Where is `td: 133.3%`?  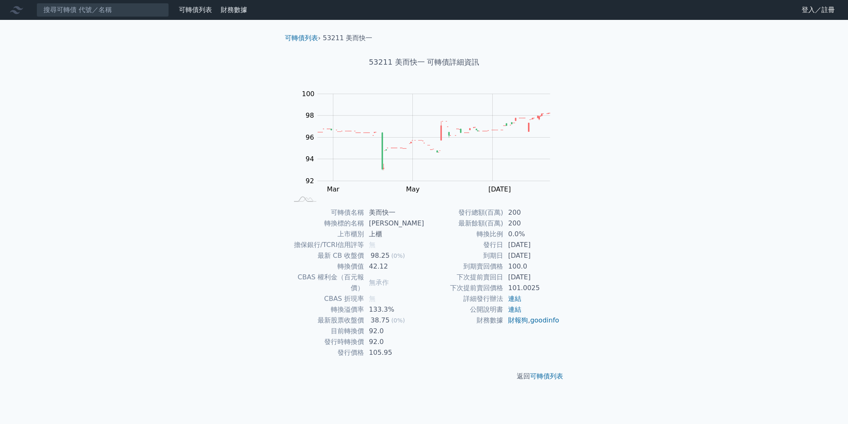 td: 133.3% is located at coordinates (394, 309).